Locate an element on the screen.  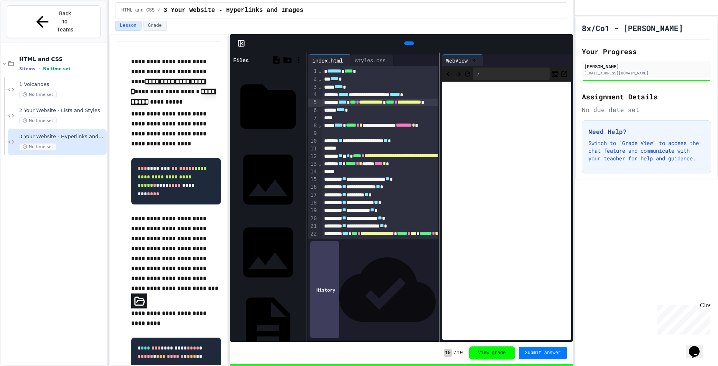
div: 19 is located at coordinates (313, 211).